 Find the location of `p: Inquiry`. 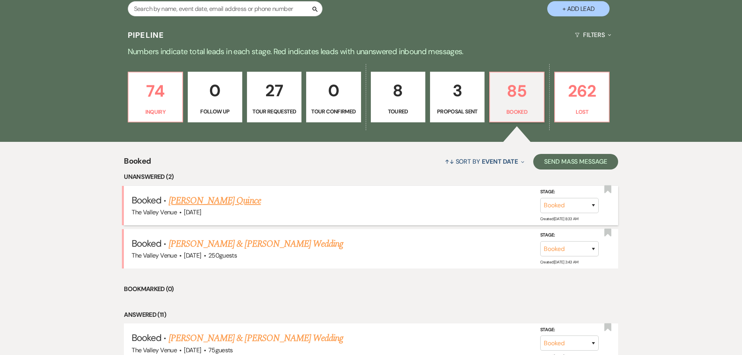

p: Inquiry is located at coordinates (155, 112).